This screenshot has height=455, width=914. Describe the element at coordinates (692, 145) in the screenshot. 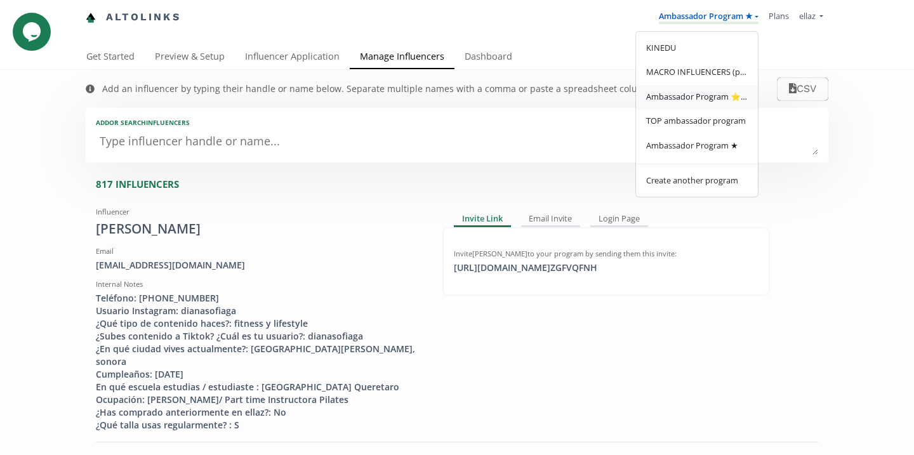

I see `span: Ambassador Program ★` at that location.